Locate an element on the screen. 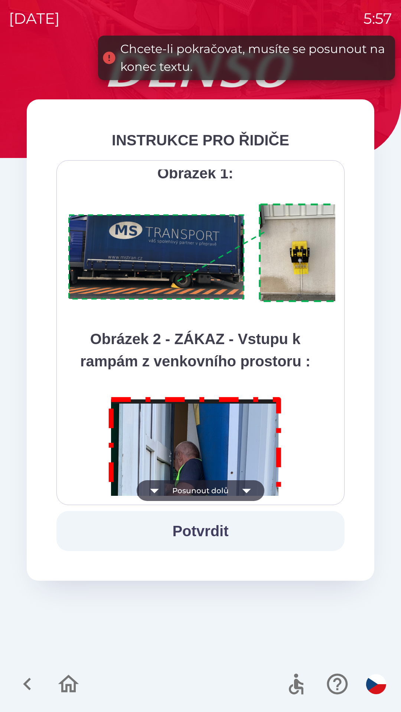 Image resolution: width=401 pixels, height=712 pixels. img: M8MNayrTL6gAAAABJRU5ErkJggg== is located at coordinates (195, 523).